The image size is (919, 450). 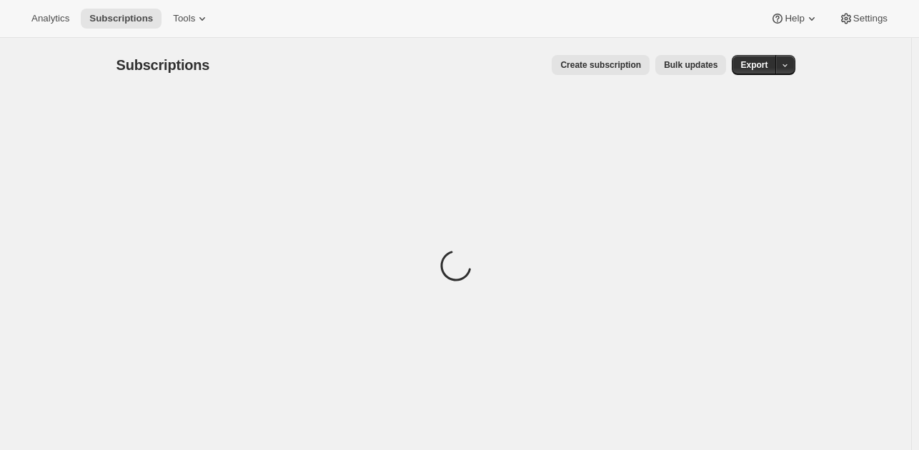 I want to click on span: Bulk updates, so click(x=690, y=65).